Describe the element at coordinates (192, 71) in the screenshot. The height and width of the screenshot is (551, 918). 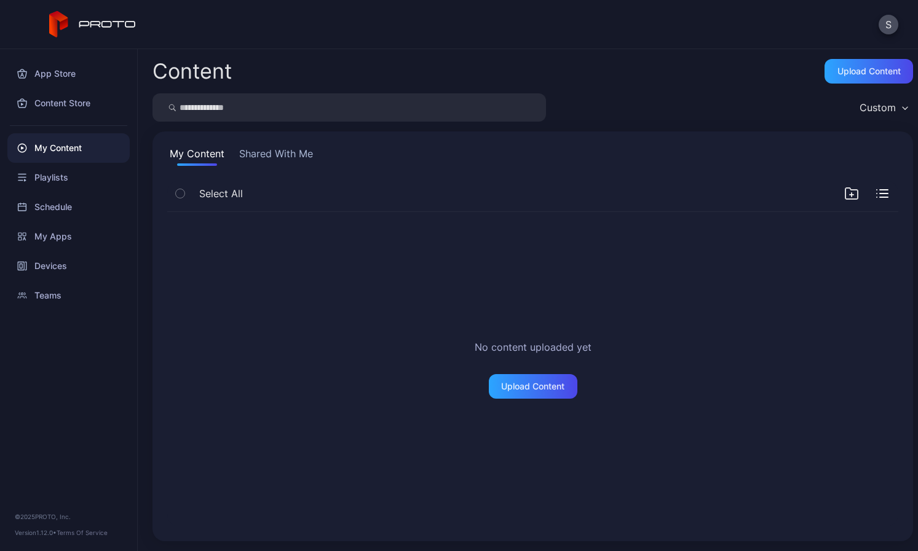
I see `div: Content` at that location.